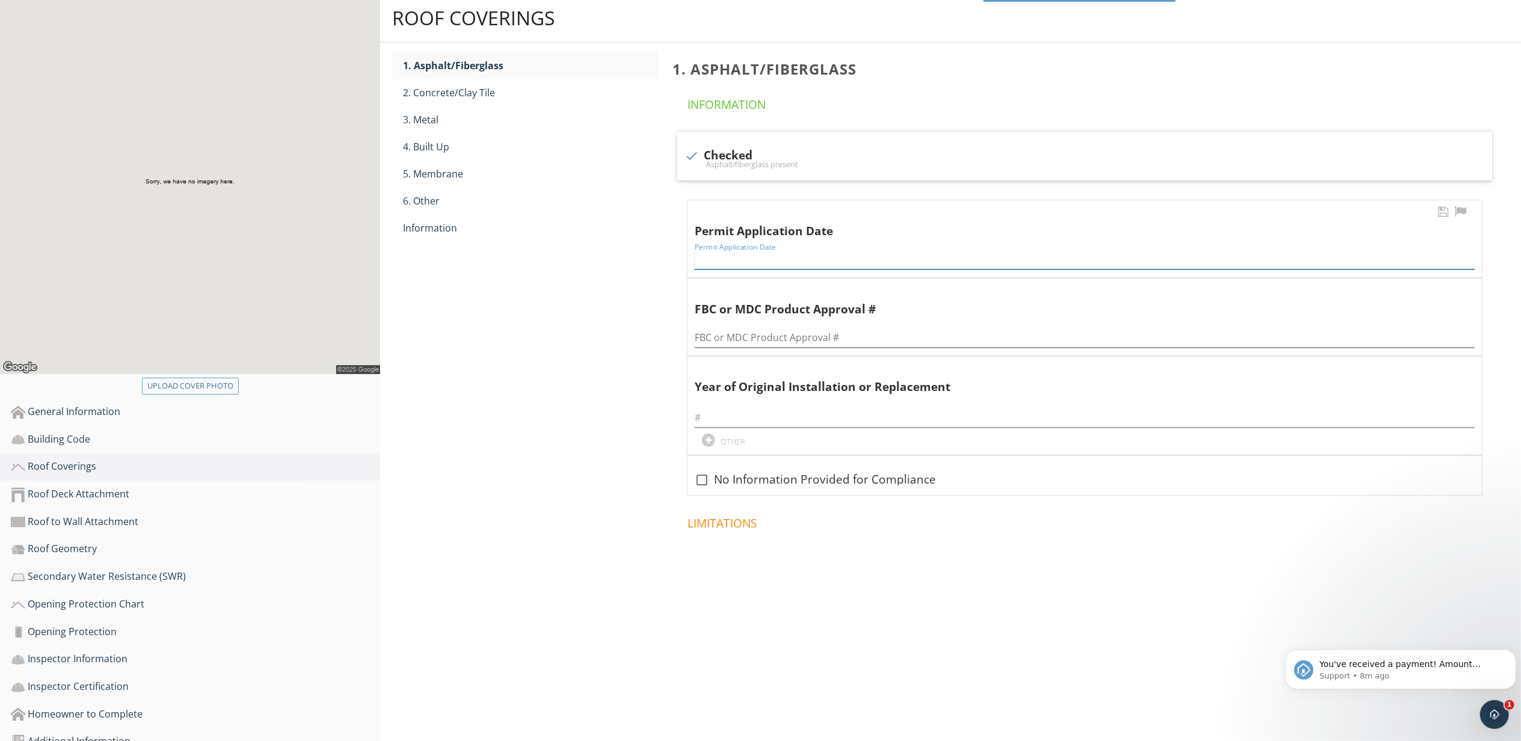 The height and width of the screenshot is (741, 1521). What do you see at coordinates (1065, 379) in the screenshot?
I see `div: Year of Original Installation or Replacement` at bounding box center [1065, 379].